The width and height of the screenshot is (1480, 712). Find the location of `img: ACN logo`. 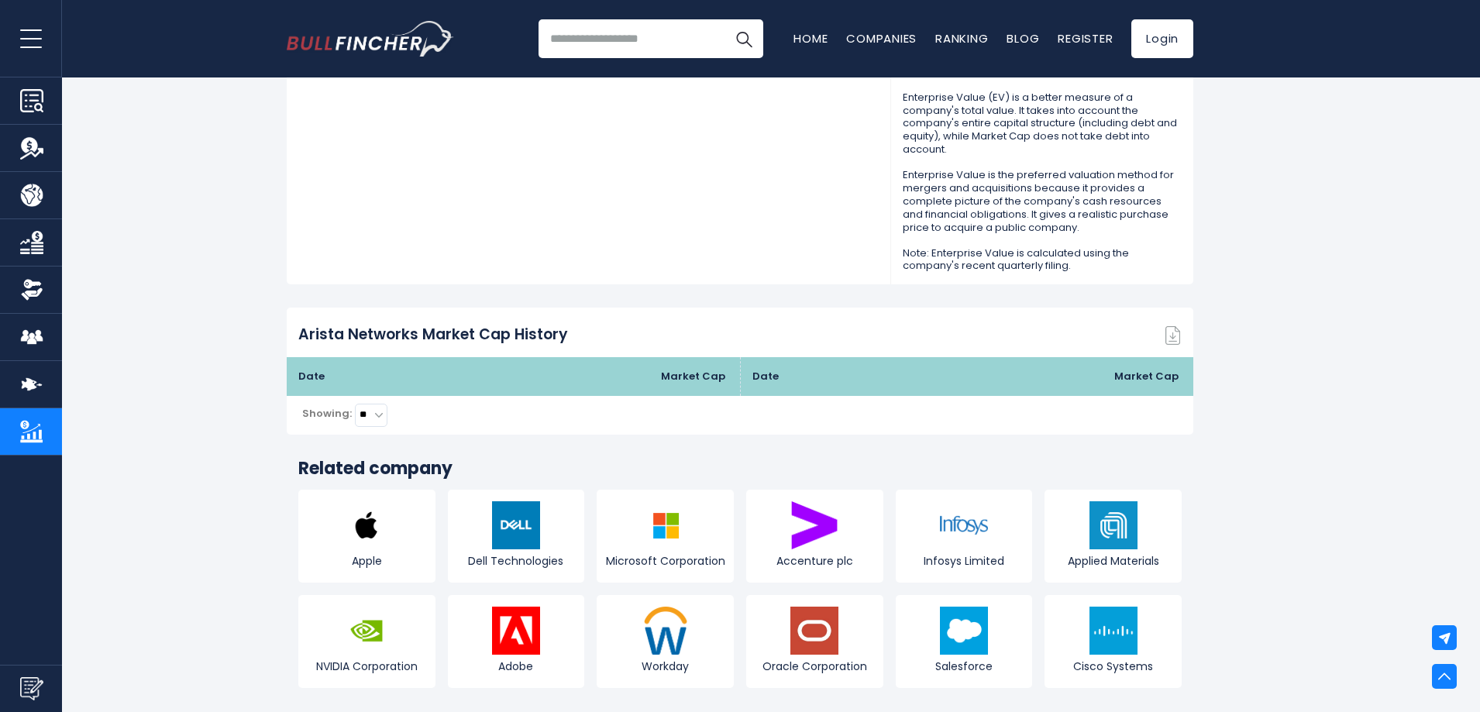

img: ACN logo is located at coordinates (814, 525).